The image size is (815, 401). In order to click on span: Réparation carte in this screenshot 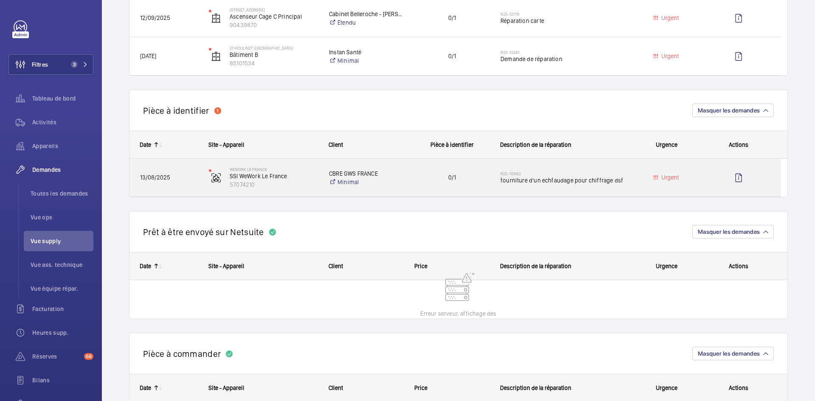, I will do `click(563, 21)`.